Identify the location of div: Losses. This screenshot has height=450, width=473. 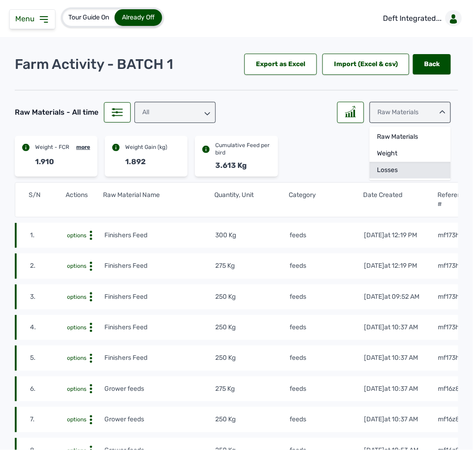
(410, 170).